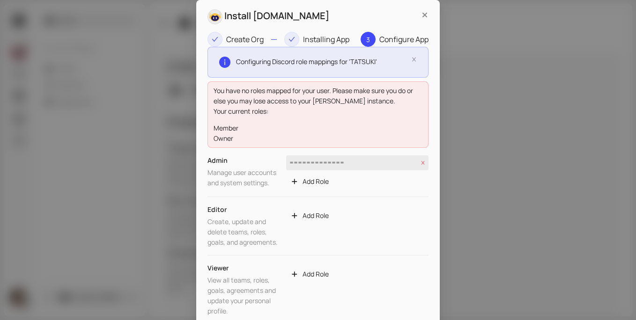 Image resolution: width=636 pixels, height=320 pixels. What do you see at coordinates (318, 139) in the screenshot?
I see `div: Owner` at bounding box center [318, 139].